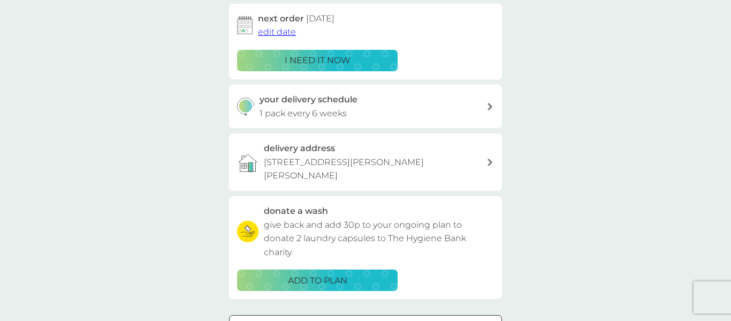 This screenshot has height=321, width=731. What do you see at coordinates (317, 60) in the screenshot?
I see `button: i need it now` at bounding box center [317, 60].